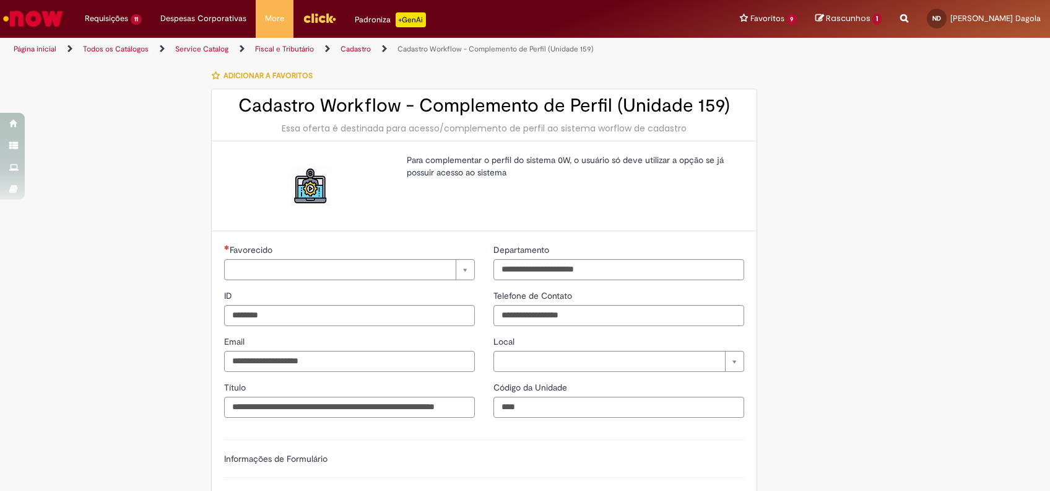  Describe the element at coordinates (35, 49) in the screenshot. I see `a: Página inicial` at that location.